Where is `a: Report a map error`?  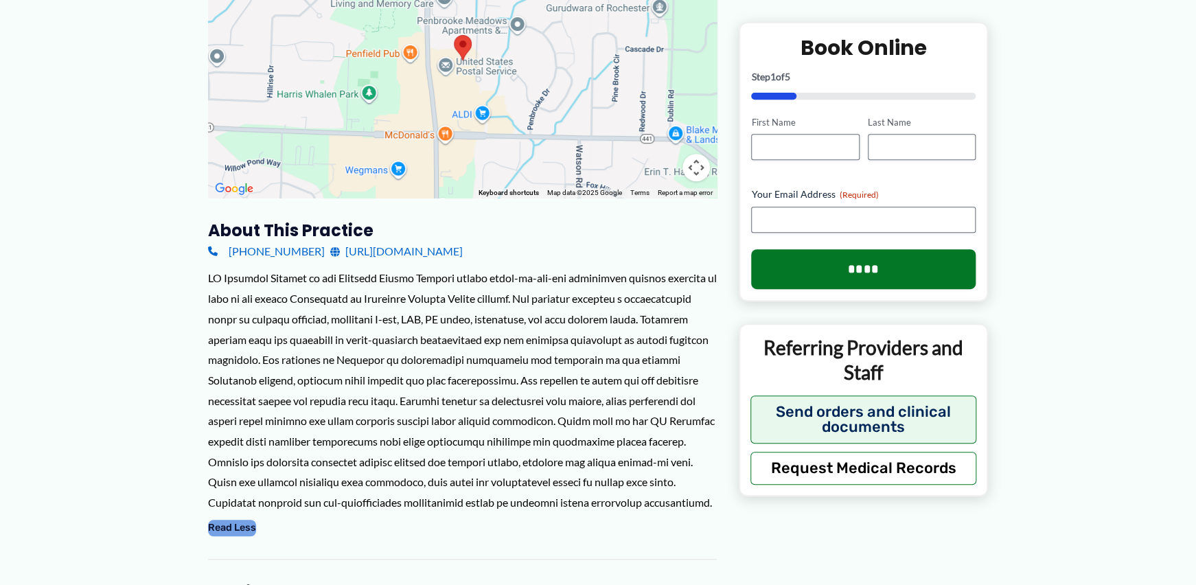
a: Report a map error is located at coordinates (685, 192).